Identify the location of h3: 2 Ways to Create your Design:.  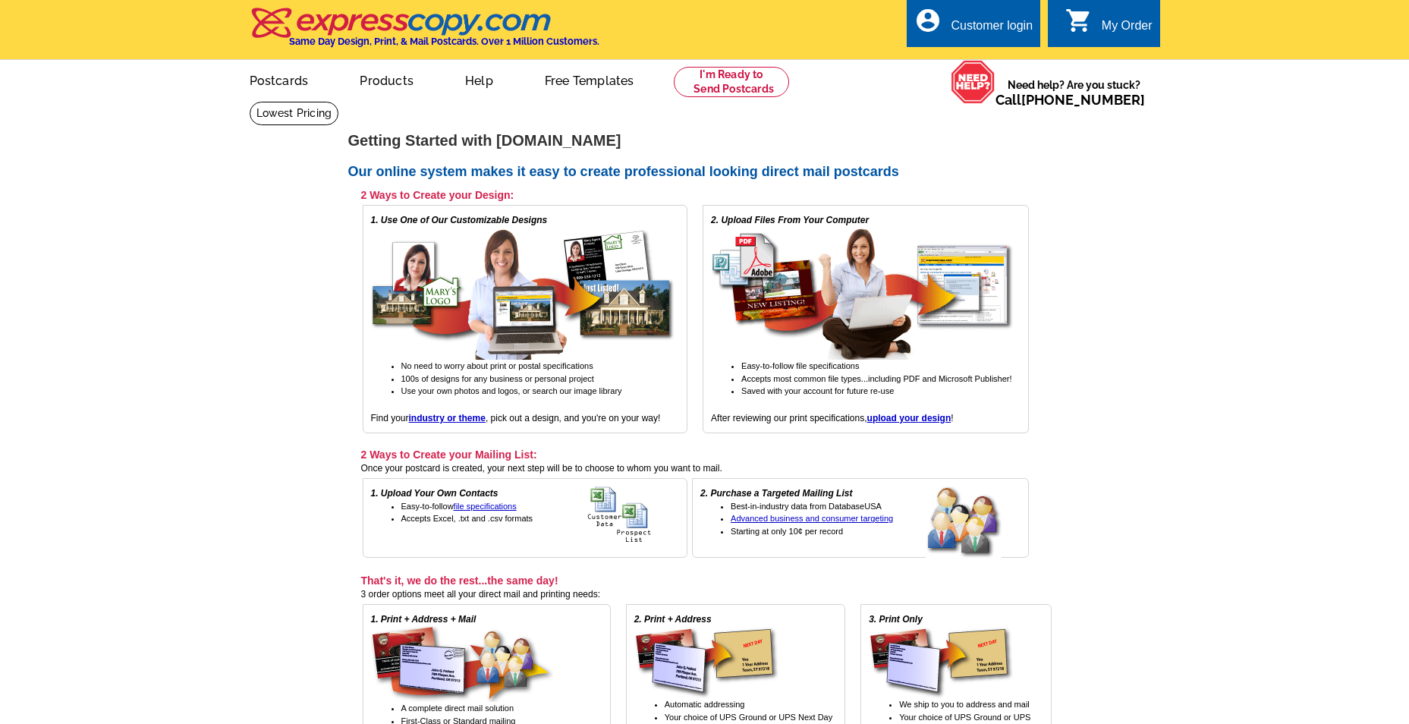
(695, 195).